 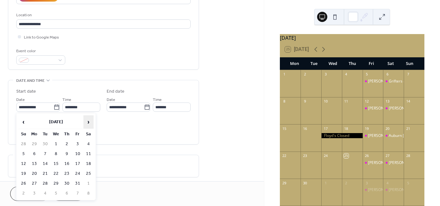 I want to click on td: 8, so click(x=89, y=193).